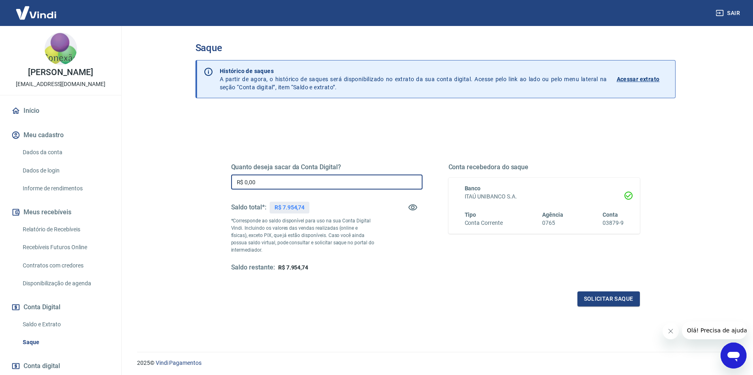 The width and height of the screenshot is (753, 375). I want to click on button: Sair, so click(728, 13).